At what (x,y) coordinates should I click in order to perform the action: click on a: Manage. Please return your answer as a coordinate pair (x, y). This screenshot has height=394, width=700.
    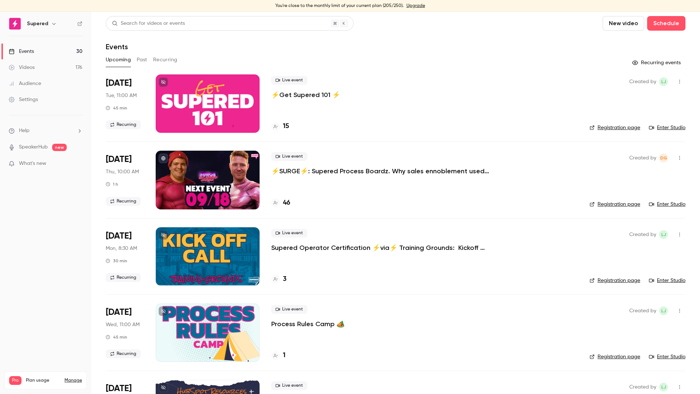
    Looking at the image, I should click on (73, 380).